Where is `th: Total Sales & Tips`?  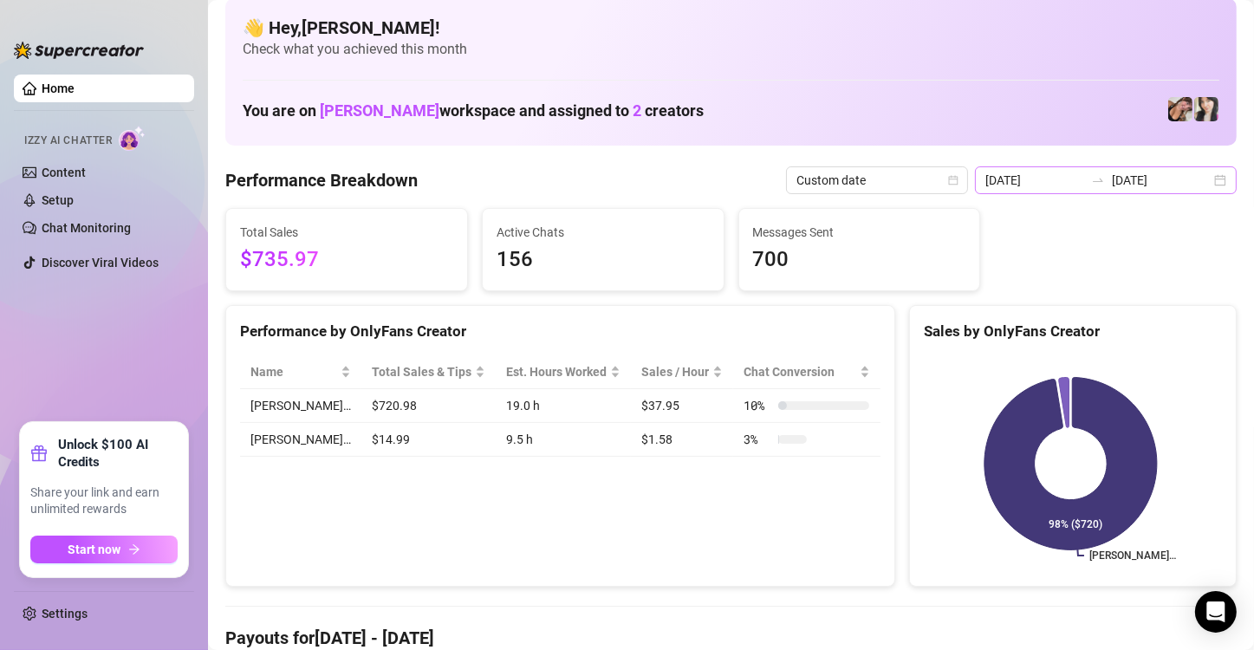 th: Total Sales & Tips is located at coordinates (428, 372).